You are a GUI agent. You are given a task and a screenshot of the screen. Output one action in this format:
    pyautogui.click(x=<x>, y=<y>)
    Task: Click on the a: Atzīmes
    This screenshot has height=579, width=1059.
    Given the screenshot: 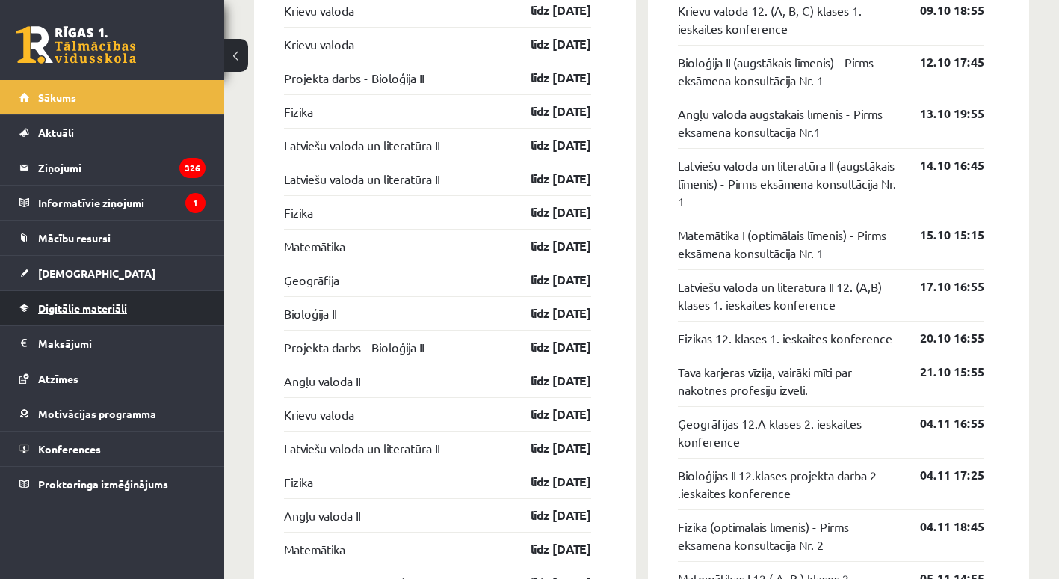 What is the action you would take?
    pyautogui.click(x=112, y=378)
    